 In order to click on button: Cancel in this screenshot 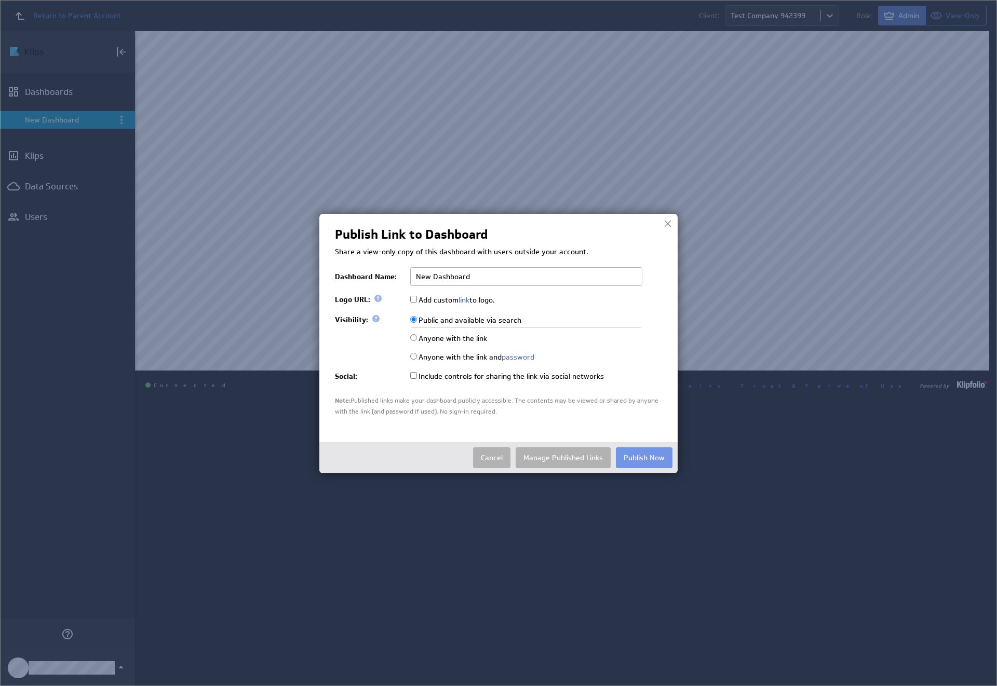, I will do `click(492, 458)`.